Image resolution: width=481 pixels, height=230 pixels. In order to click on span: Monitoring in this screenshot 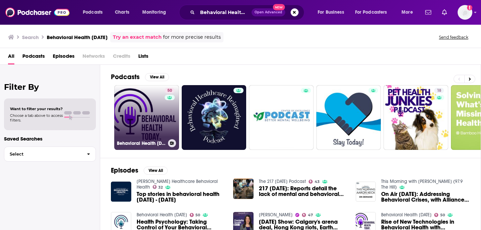, I will do `click(154, 12)`.